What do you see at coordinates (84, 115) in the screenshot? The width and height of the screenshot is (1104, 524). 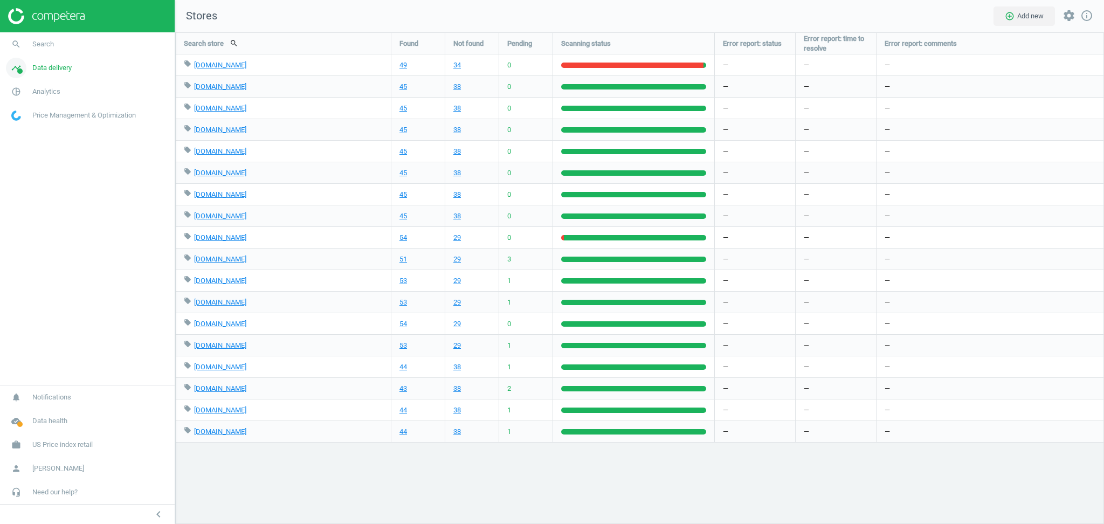 I see `span: Price Management & Optimization` at bounding box center [84, 115].